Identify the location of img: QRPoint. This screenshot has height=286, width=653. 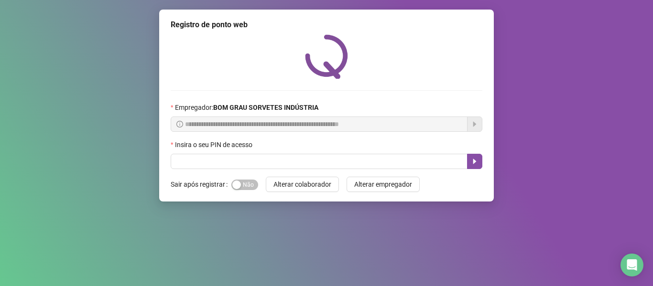
(327, 56).